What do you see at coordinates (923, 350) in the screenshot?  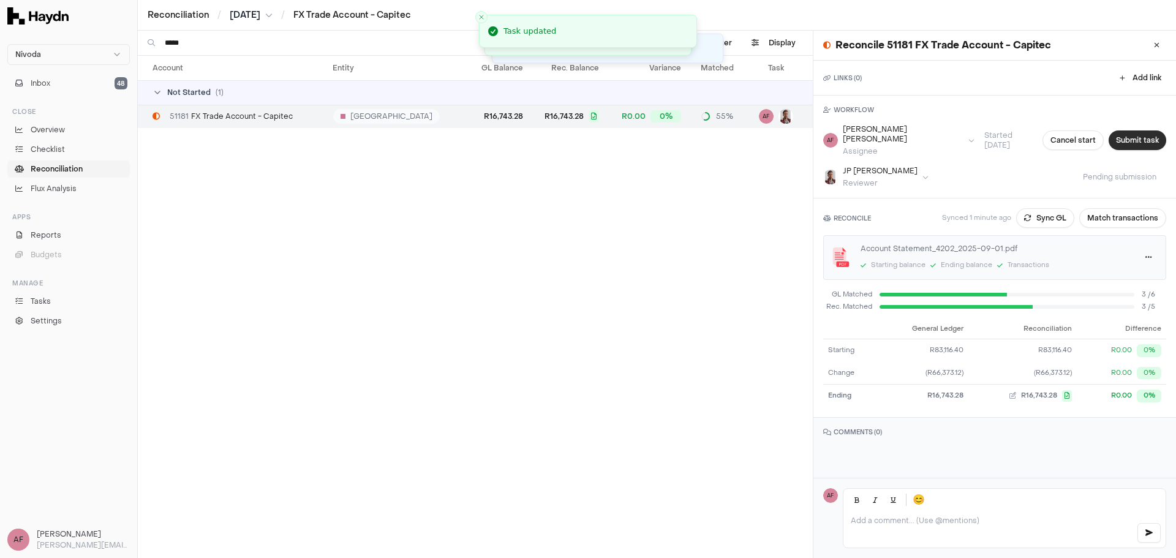 I see `div: R83,116.40` at bounding box center [923, 350].